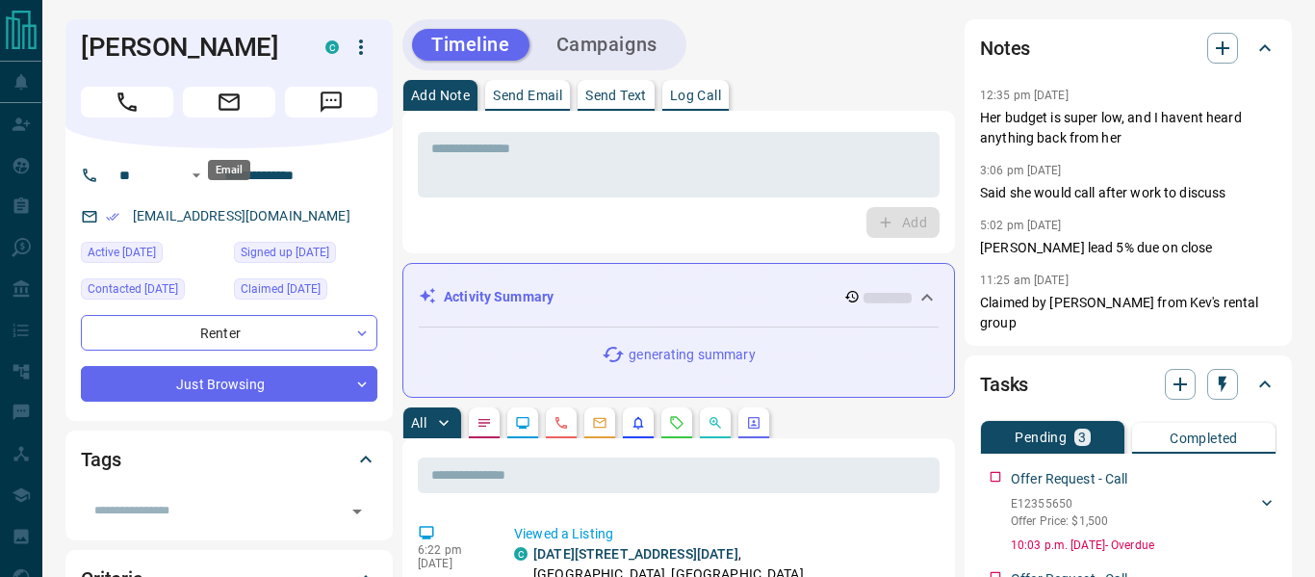  What do you see at coordinates (523, 423) in the screenshot?
I see `svg: Lead Browsing Activity` at bounding box center [523, 423].